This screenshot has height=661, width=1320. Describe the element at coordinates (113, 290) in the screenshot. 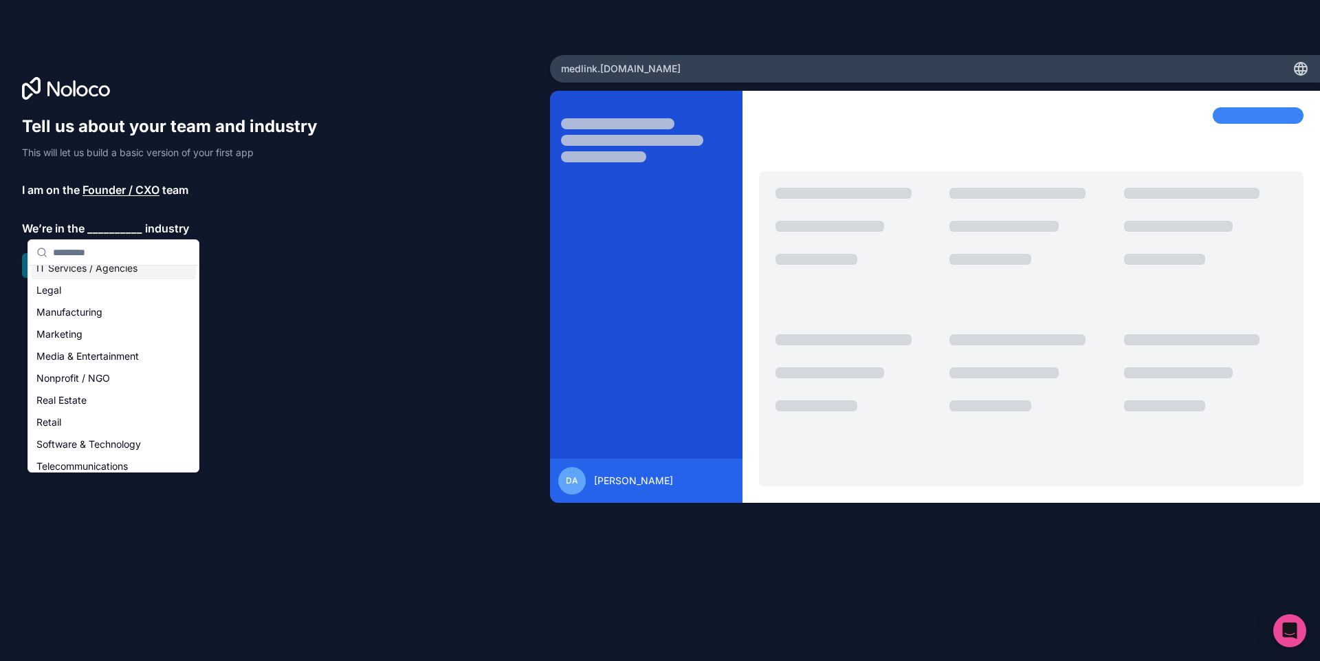

I see `div: Legal` at that location.